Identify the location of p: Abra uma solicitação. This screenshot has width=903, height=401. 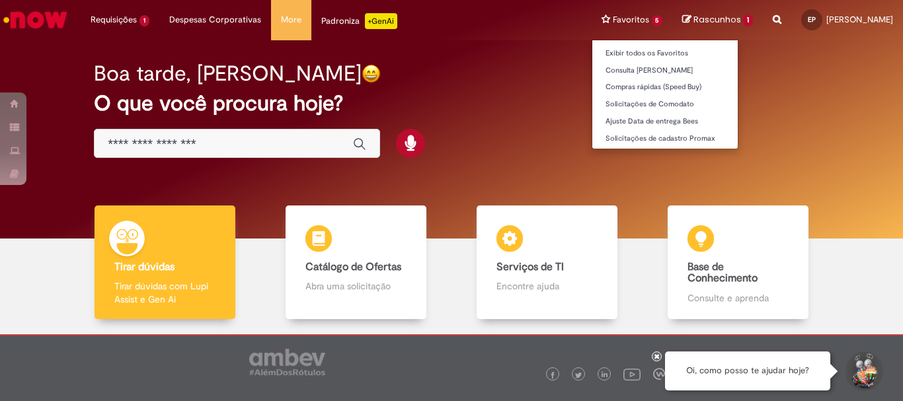
(356, 286).